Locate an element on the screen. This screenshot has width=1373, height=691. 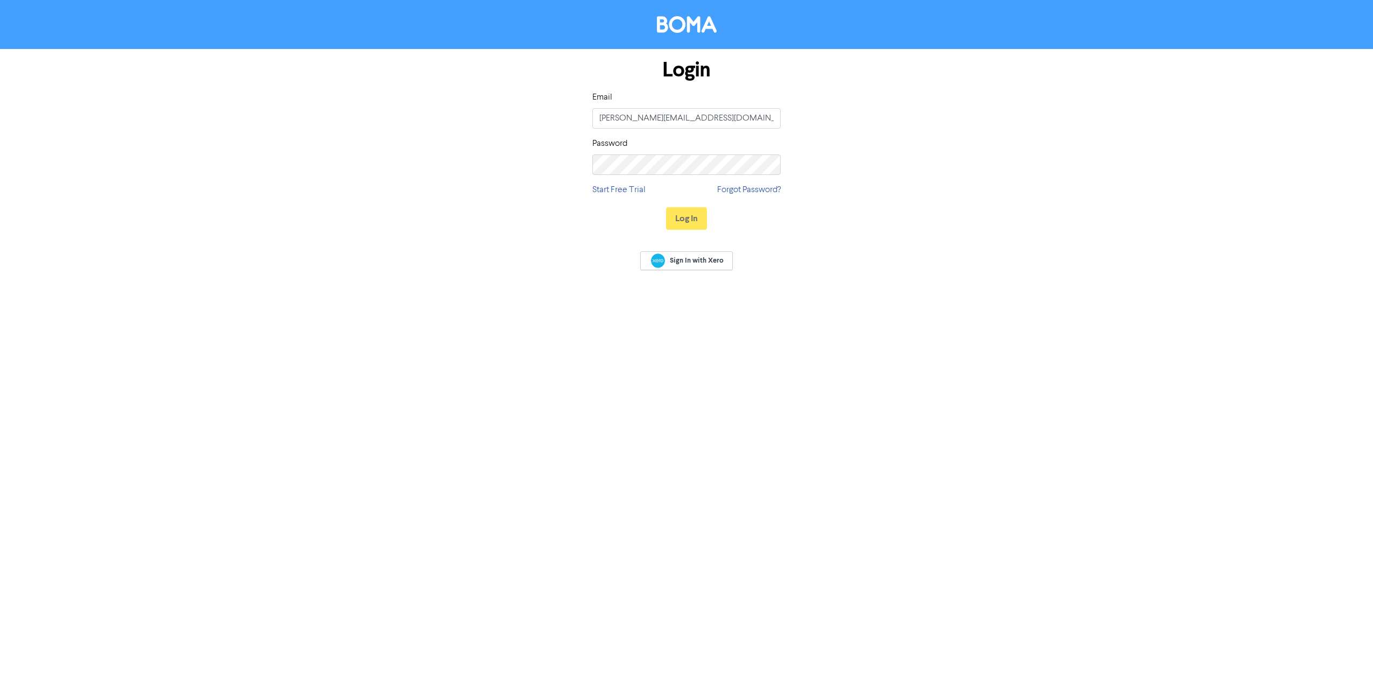
a: Start Free Trial is located at coordinates (619, 190).